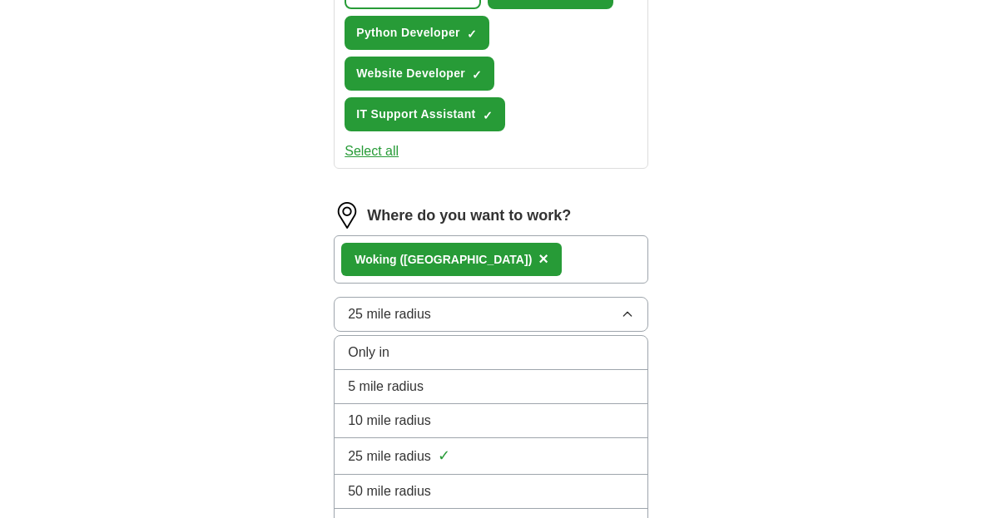 Image resolution: width=982 pixels, height=518 pixels. What do you see at coordinates (419, 73) in the screenshot?
I see `button: Website Developer✓` at bounding box center [419, 73].